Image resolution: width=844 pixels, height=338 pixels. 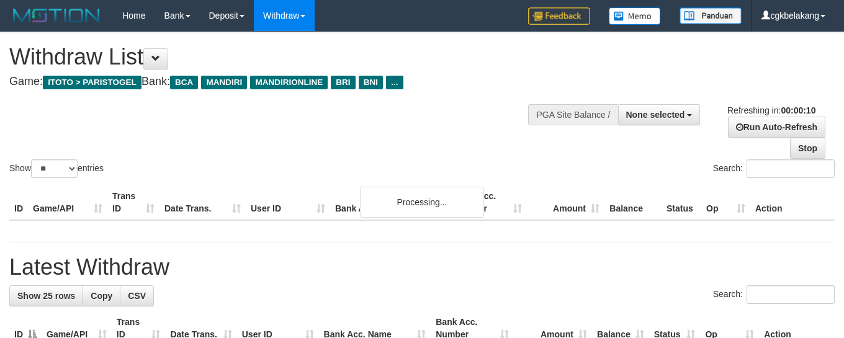 What do you see at coordinates (136, 296) in the screenshot?
I see `span: CSV` at bounding box center [136, 296].